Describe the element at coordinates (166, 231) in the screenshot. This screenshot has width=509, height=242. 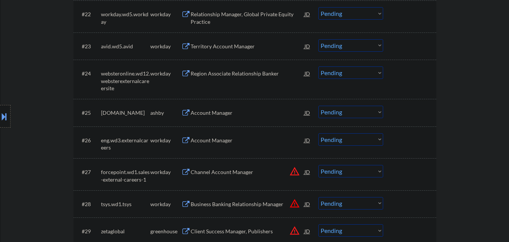
I see `div: greenhouse` at that location.